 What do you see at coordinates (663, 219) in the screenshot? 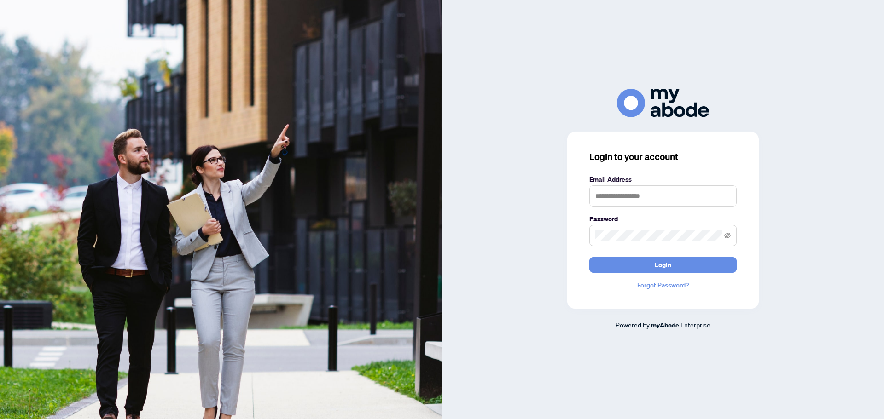
I see `label: Password` at bounding box center [663, 219].